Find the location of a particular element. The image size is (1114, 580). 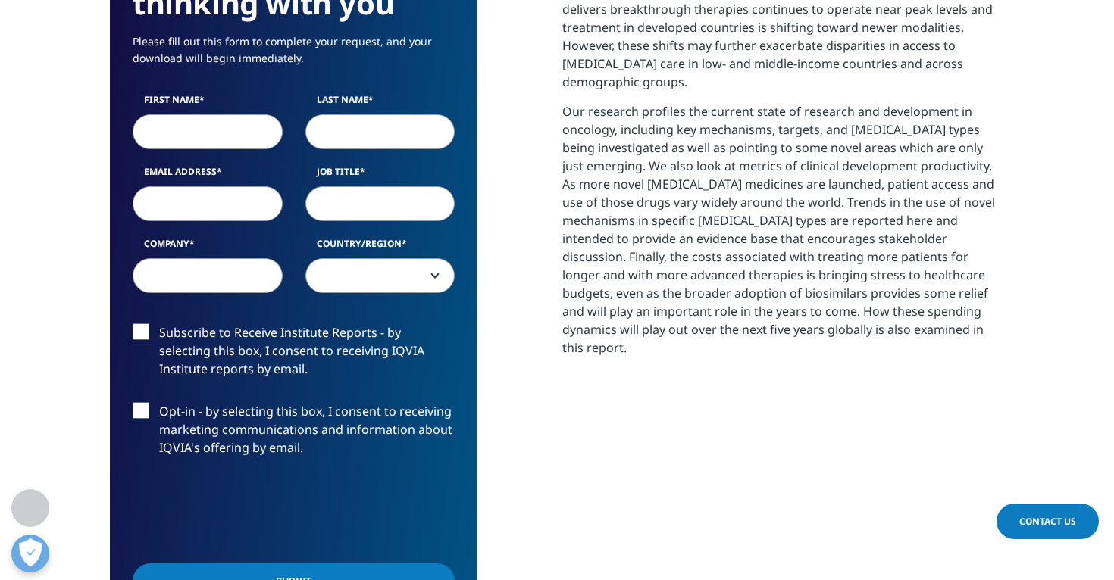

button: Open Preferences is located at coordinates (30, 554).